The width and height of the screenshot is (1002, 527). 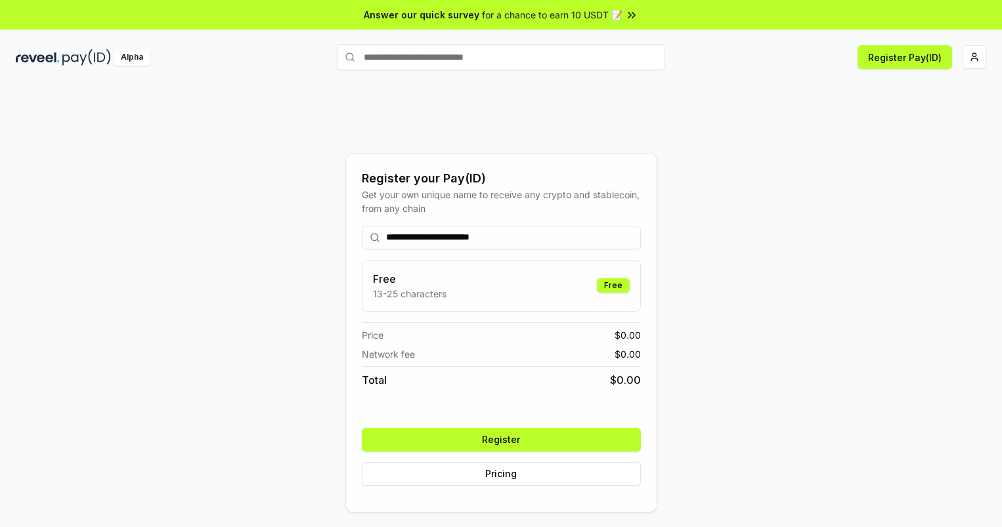 I want to click on button: Register, so click(x=501, y=440).